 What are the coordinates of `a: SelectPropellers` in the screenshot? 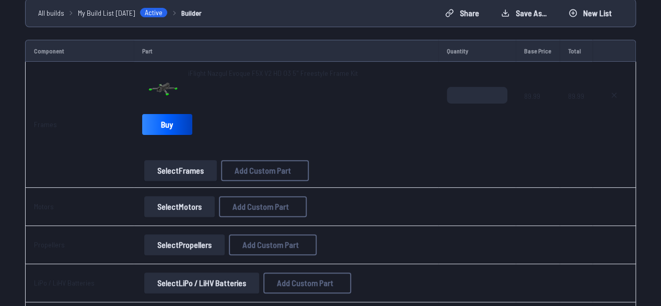 It's located at (184, 244).